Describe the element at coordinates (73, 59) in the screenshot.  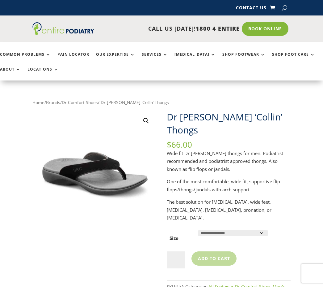
I see `a: Pain Locator` at that location.